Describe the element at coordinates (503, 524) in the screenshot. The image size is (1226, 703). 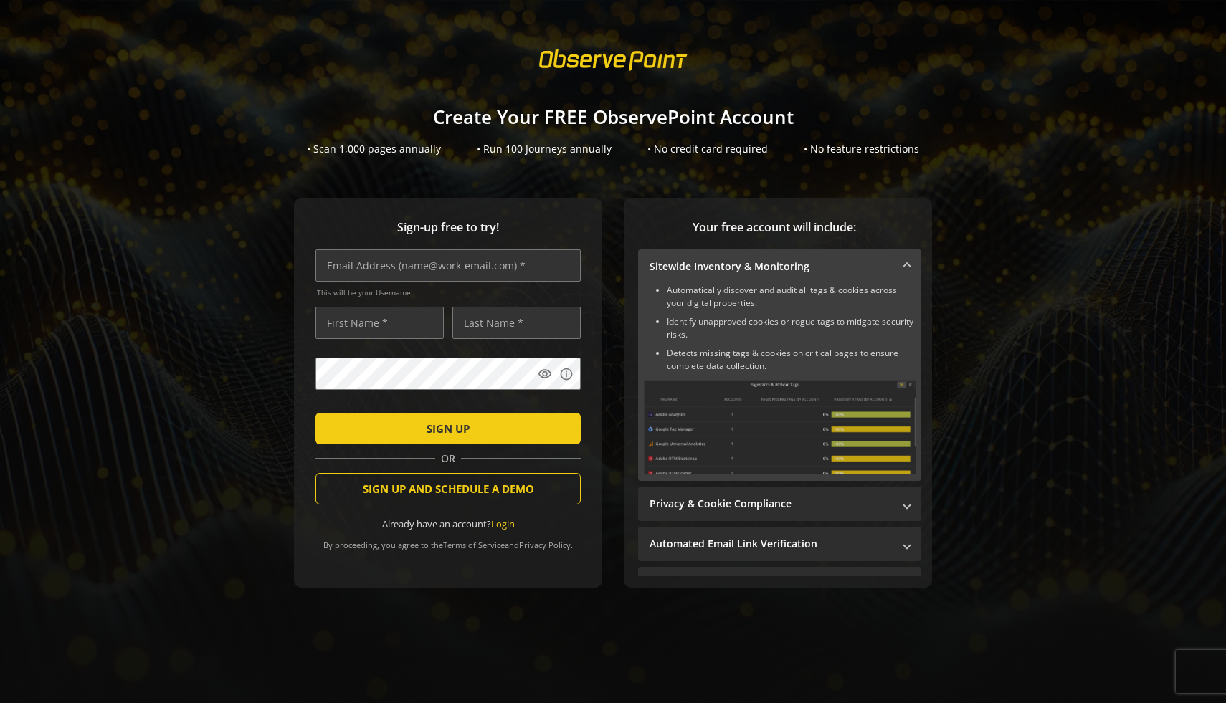
I see `a: Login` at that location.